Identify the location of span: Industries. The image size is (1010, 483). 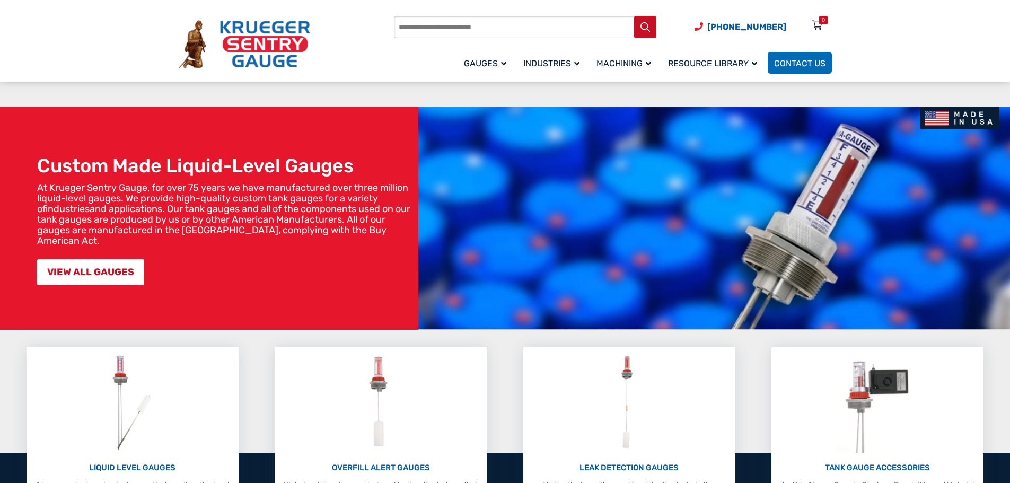
(551, 63).